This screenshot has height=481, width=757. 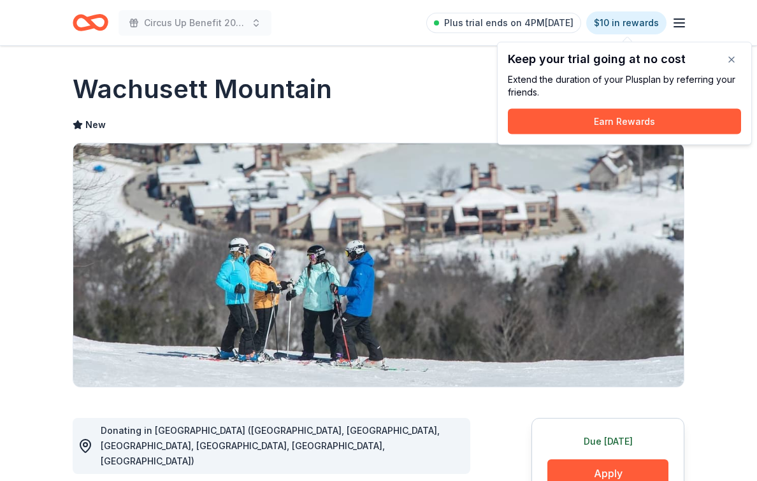 I want to click on h1: Wachusett Mountain, so click(x=202, y=89).